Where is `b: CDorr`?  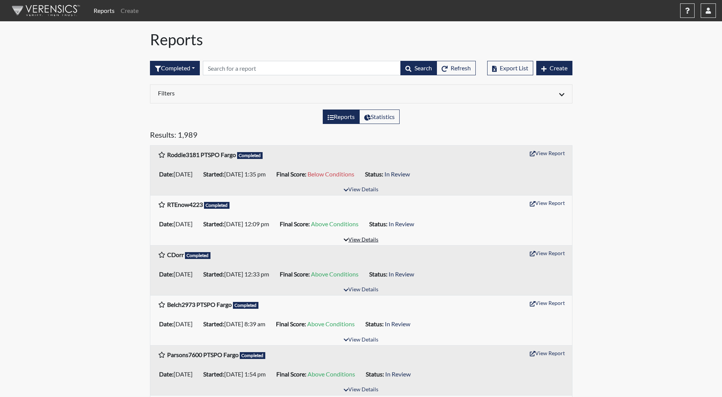 b: CDorr is located at coordinates (175, 255).